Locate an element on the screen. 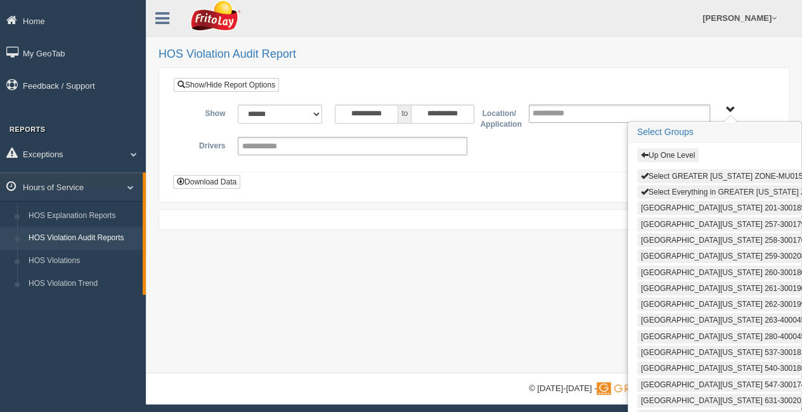  span: to is located at coordinates (405, 114).